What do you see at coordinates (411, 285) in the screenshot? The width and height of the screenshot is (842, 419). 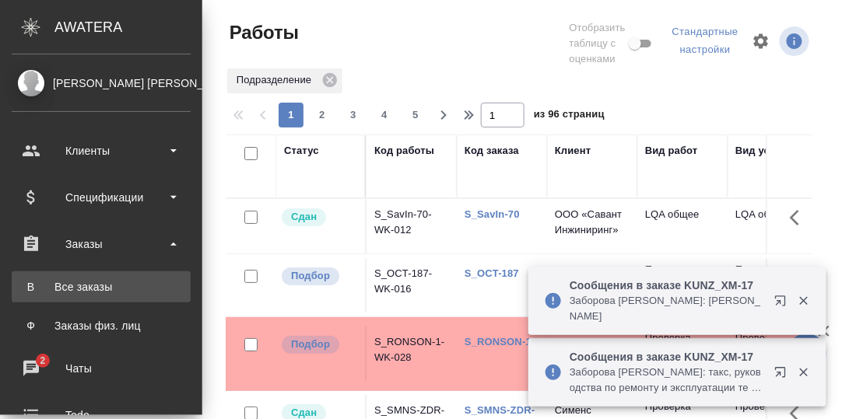 I see `td: S_OCT-187-WK-016` at bounding box center [411, 285].